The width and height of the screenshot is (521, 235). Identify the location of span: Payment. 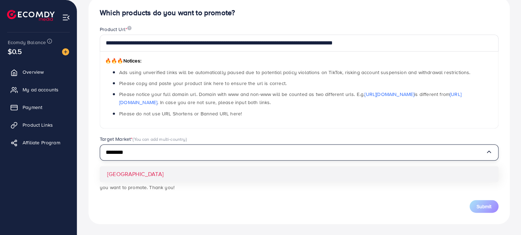
(32, 107).